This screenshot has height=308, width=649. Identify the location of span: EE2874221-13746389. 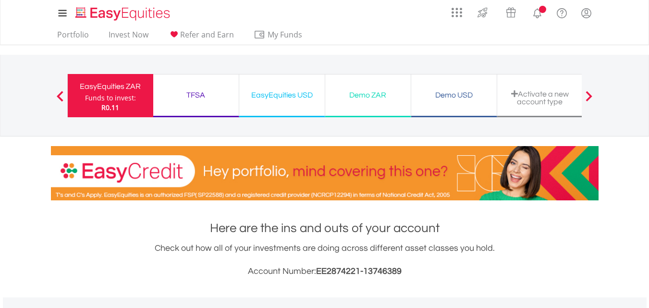
(359, 271).